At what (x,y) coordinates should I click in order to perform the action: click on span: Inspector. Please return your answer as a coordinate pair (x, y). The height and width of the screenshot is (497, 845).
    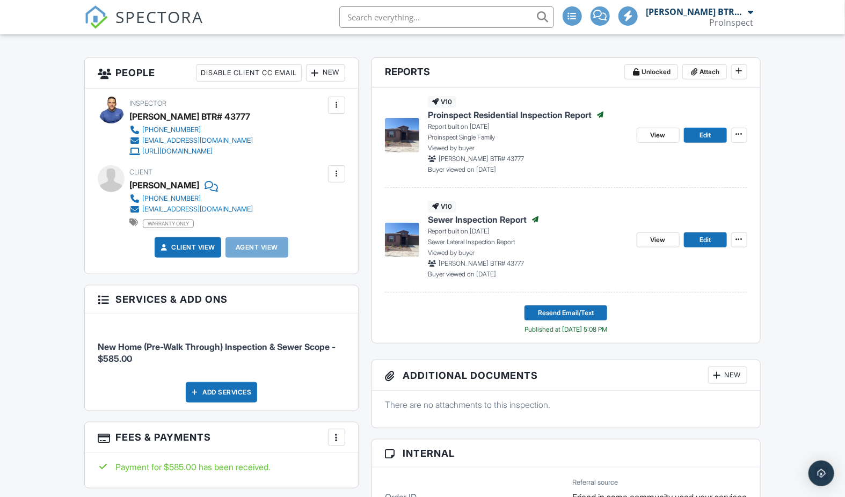
    Looking at the image, I should click on (148, 103).